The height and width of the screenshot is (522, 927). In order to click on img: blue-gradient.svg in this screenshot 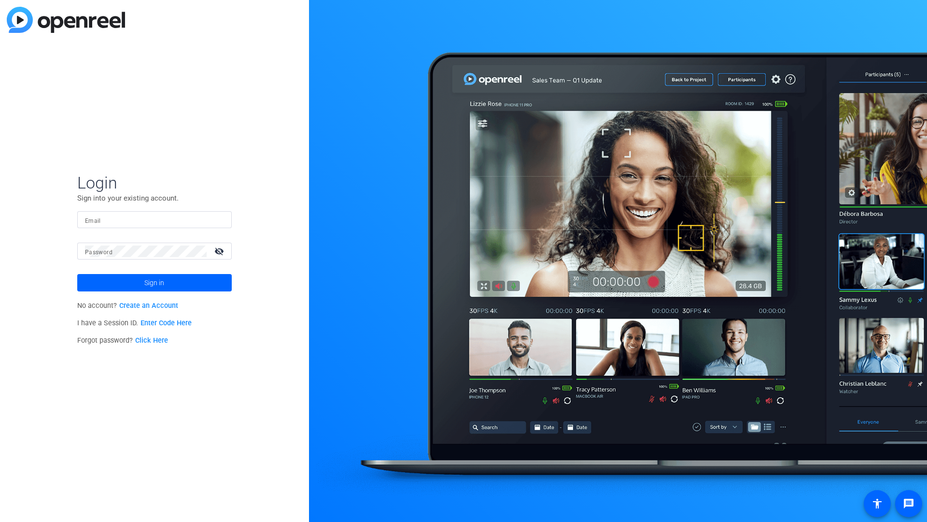, I will do `click(66, 20)`.